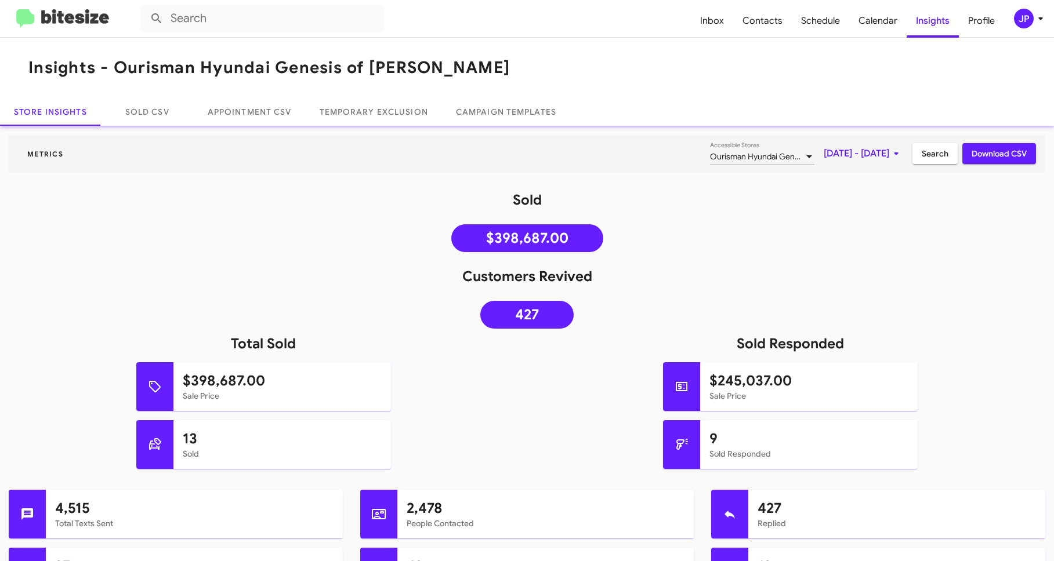  Describe the element at coordinates (282, 381) in the screenshot. I see `h1: $398,687.00` at that location.